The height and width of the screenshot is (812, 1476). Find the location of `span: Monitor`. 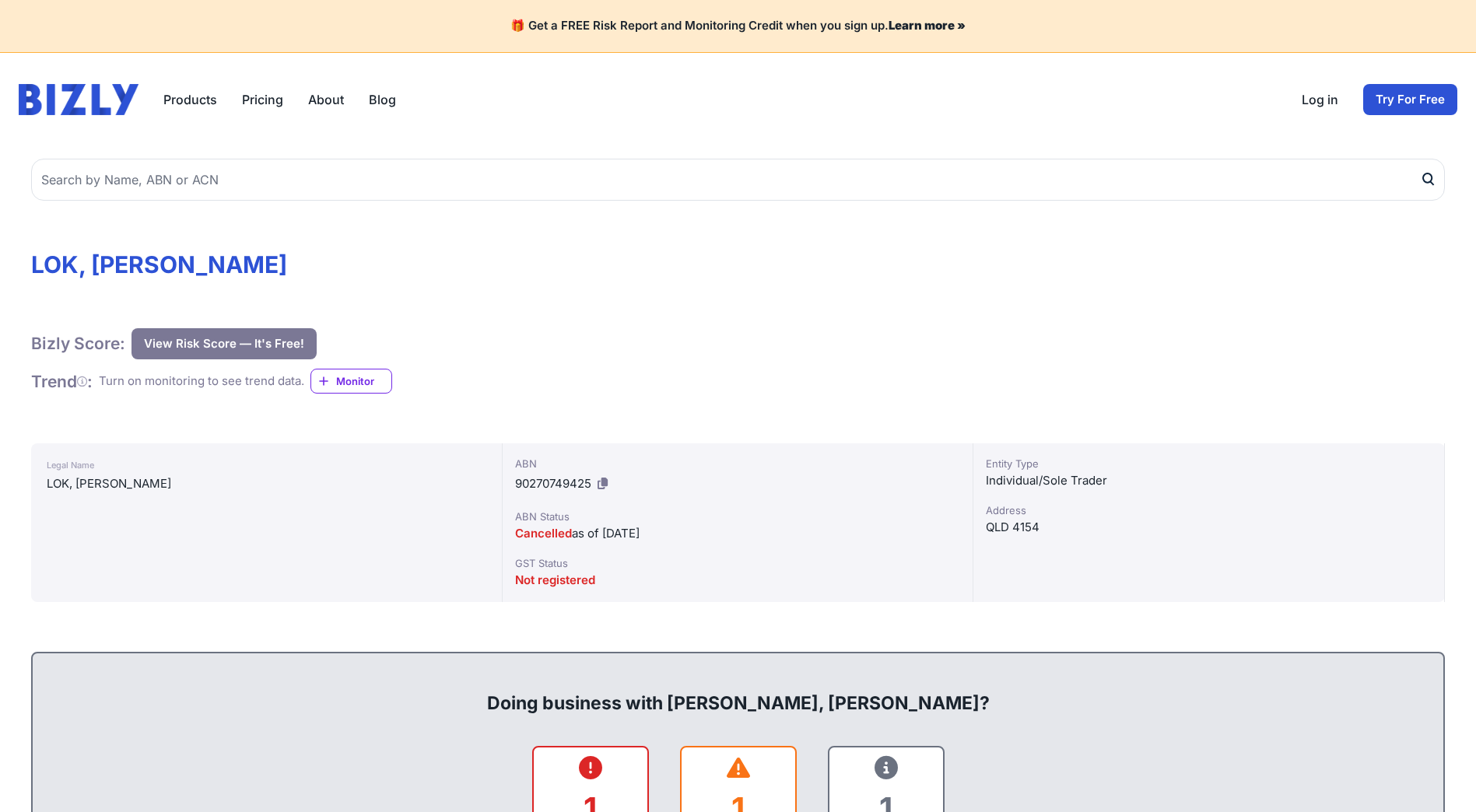

span: Monitor is located at coordinates (364, 381).